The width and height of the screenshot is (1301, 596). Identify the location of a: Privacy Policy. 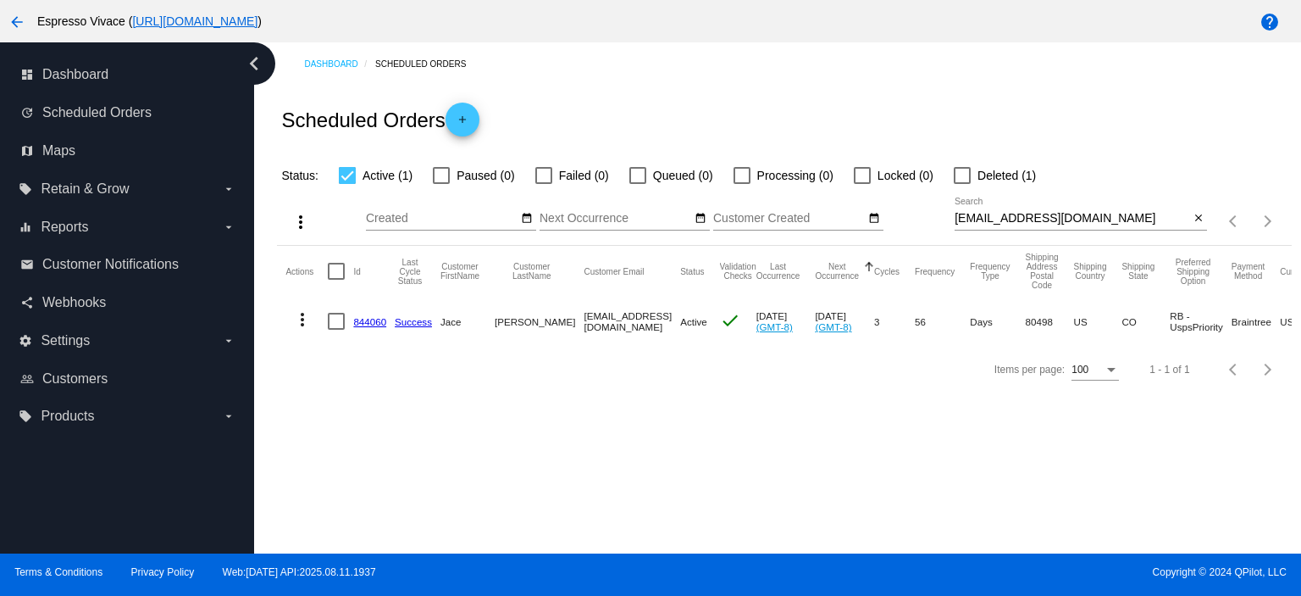
(163, 572).